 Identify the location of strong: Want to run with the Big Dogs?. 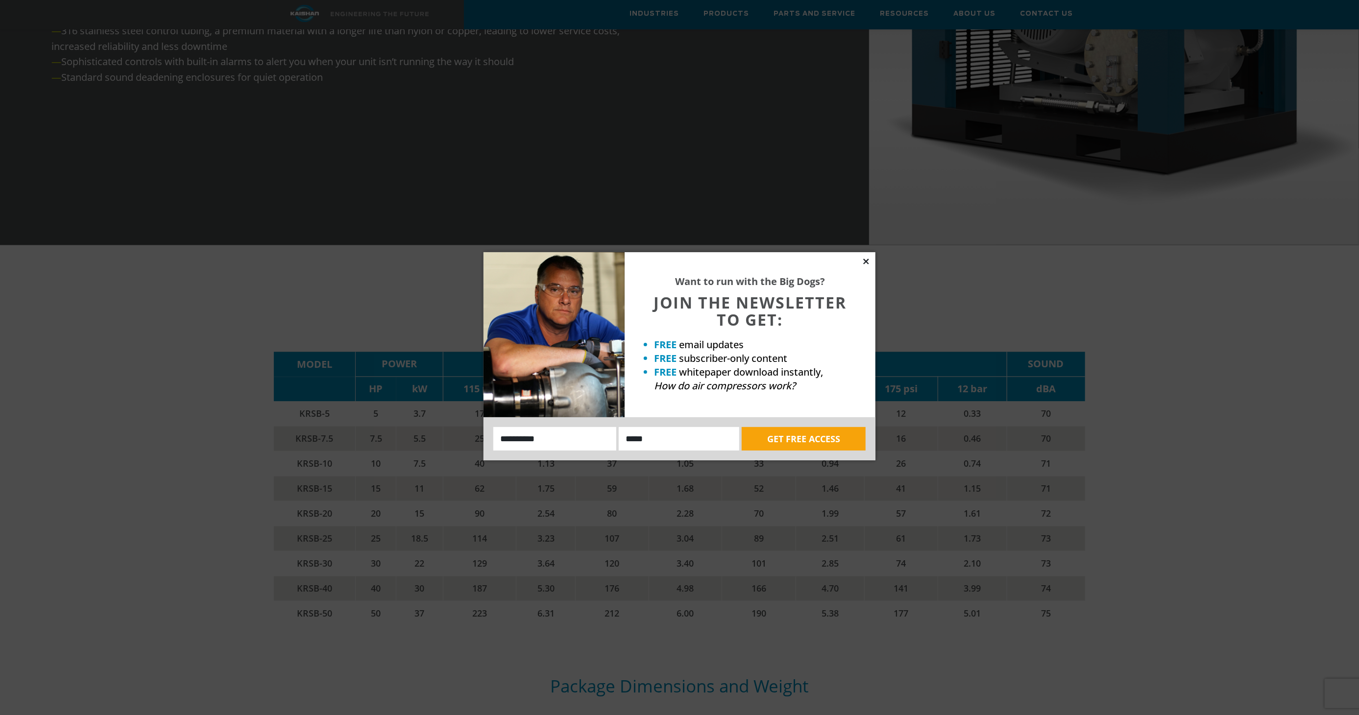
(750, 281).